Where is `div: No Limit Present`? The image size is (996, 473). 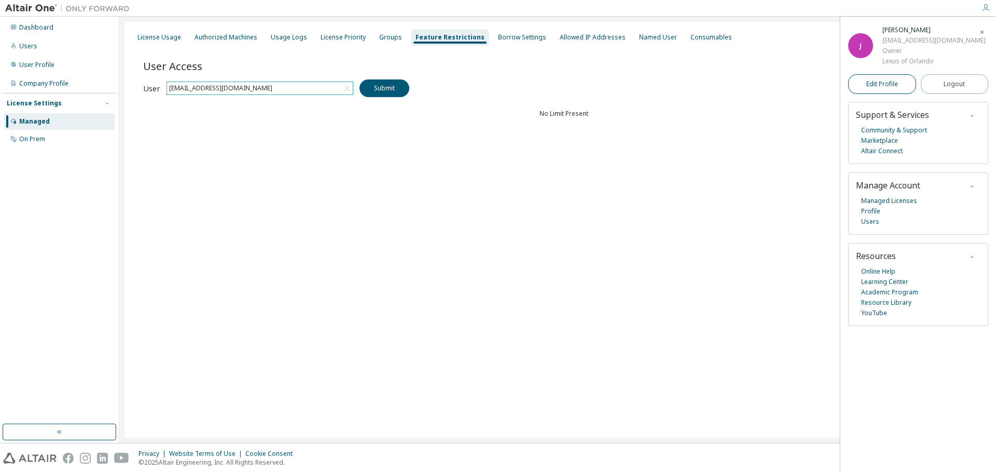
div: No Limit Present is located at coordinates (564, 114).